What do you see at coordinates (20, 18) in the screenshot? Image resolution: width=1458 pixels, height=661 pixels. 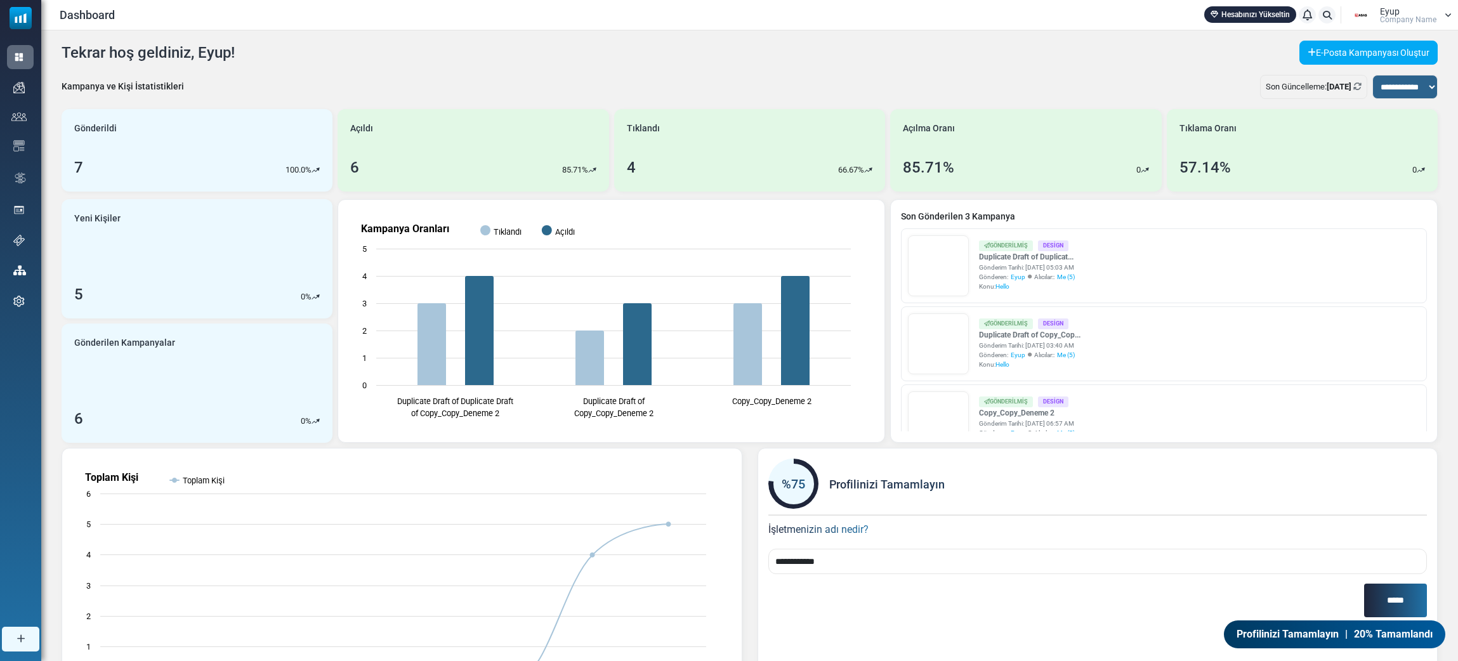 I see `img: mailsoftly_icon_blue_white.svg` at bounding box center [20, 18].